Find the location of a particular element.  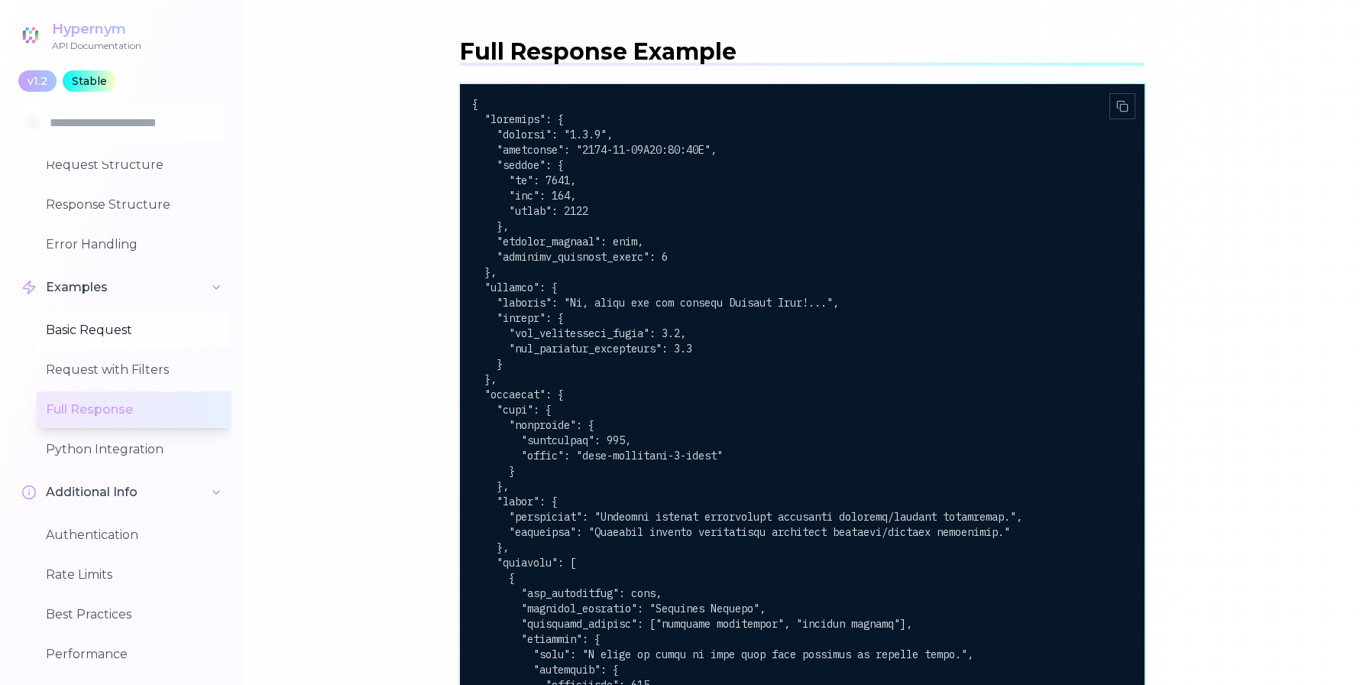

div: Stable is located at coordinates (89, 81).